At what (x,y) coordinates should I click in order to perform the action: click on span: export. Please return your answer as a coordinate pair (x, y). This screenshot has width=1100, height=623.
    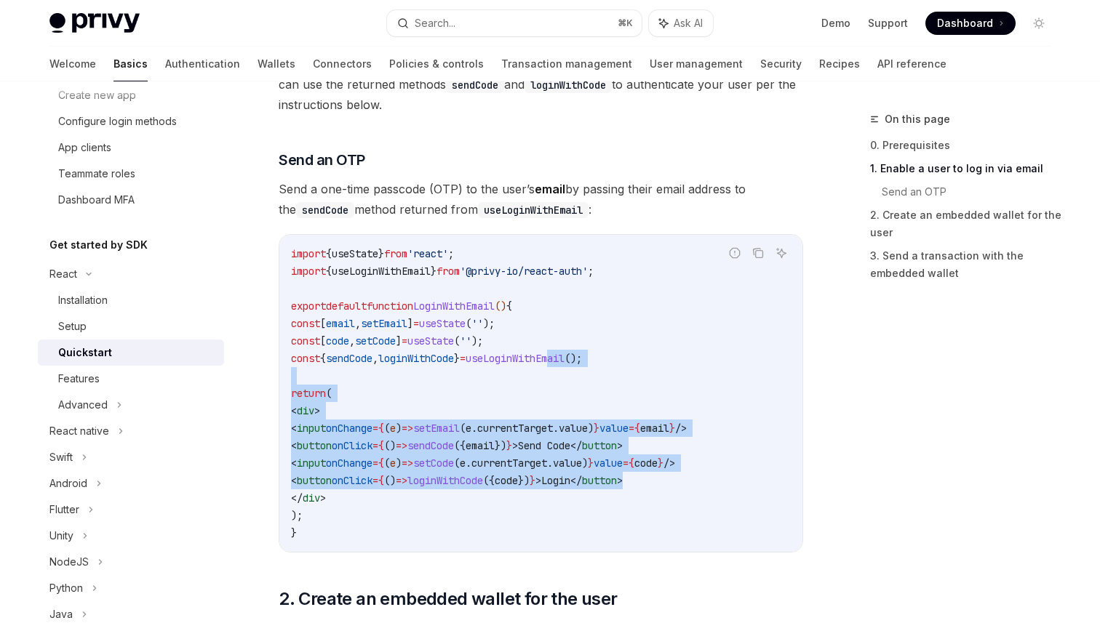
    Looking at the image, I should click on (308, 306).